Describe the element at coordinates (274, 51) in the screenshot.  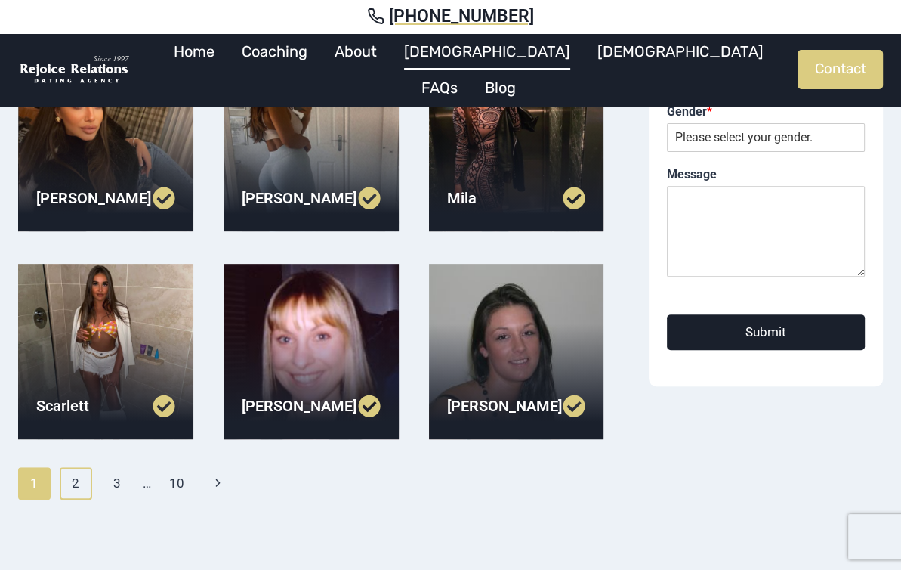
I see `a: Coaching` at that location.